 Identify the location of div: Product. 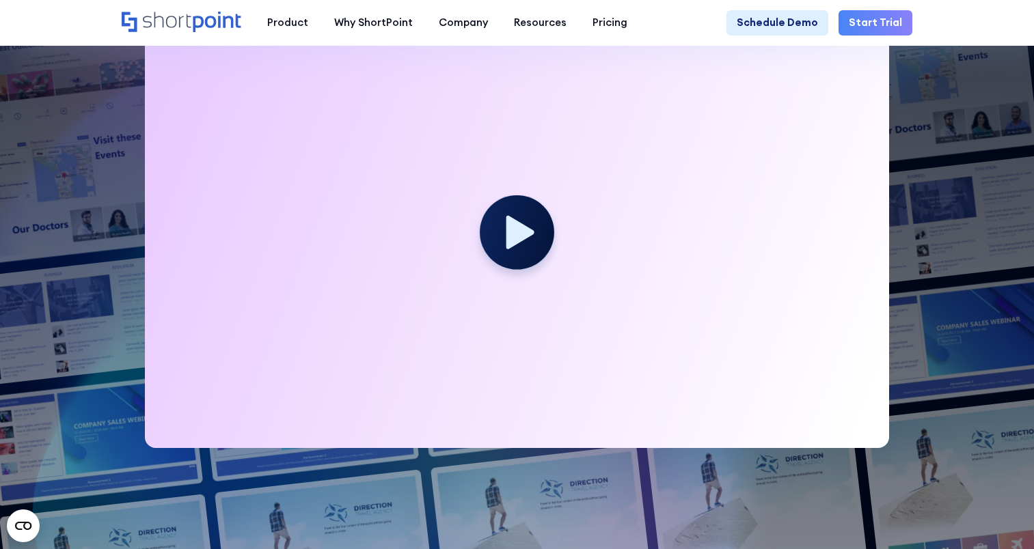
(288, 23).